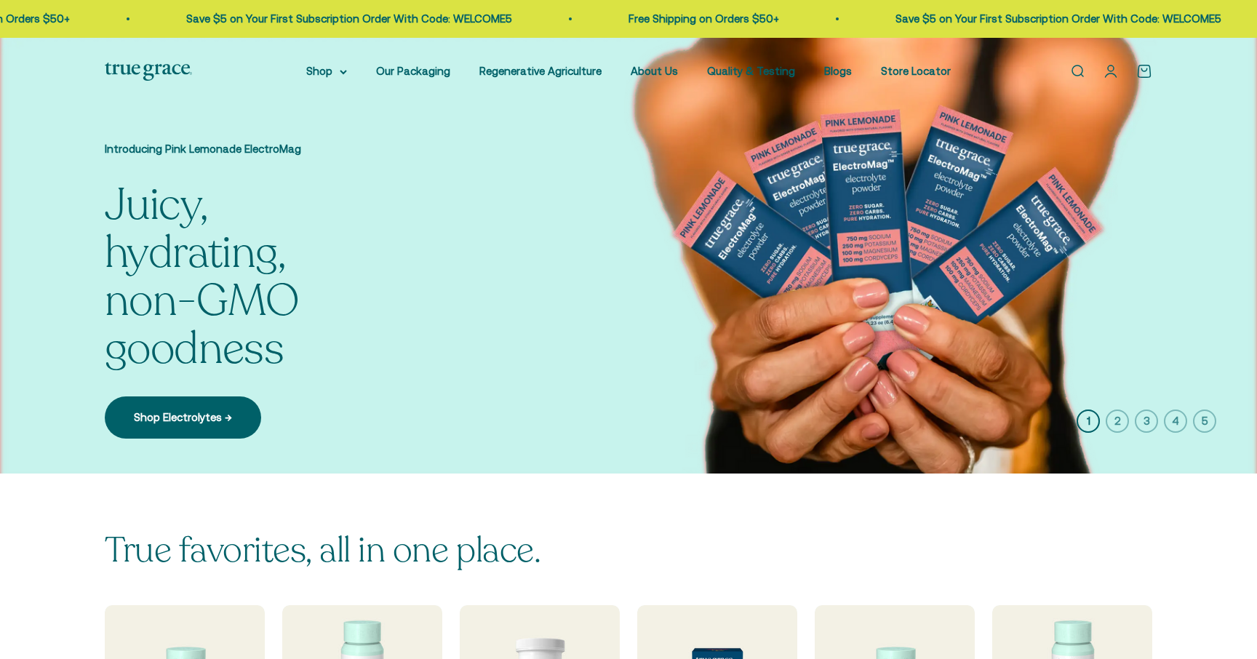 This screenshot has width=1257, height=659. I want to click on a: Free Shipping on Orders $50+, so click(701, 18).